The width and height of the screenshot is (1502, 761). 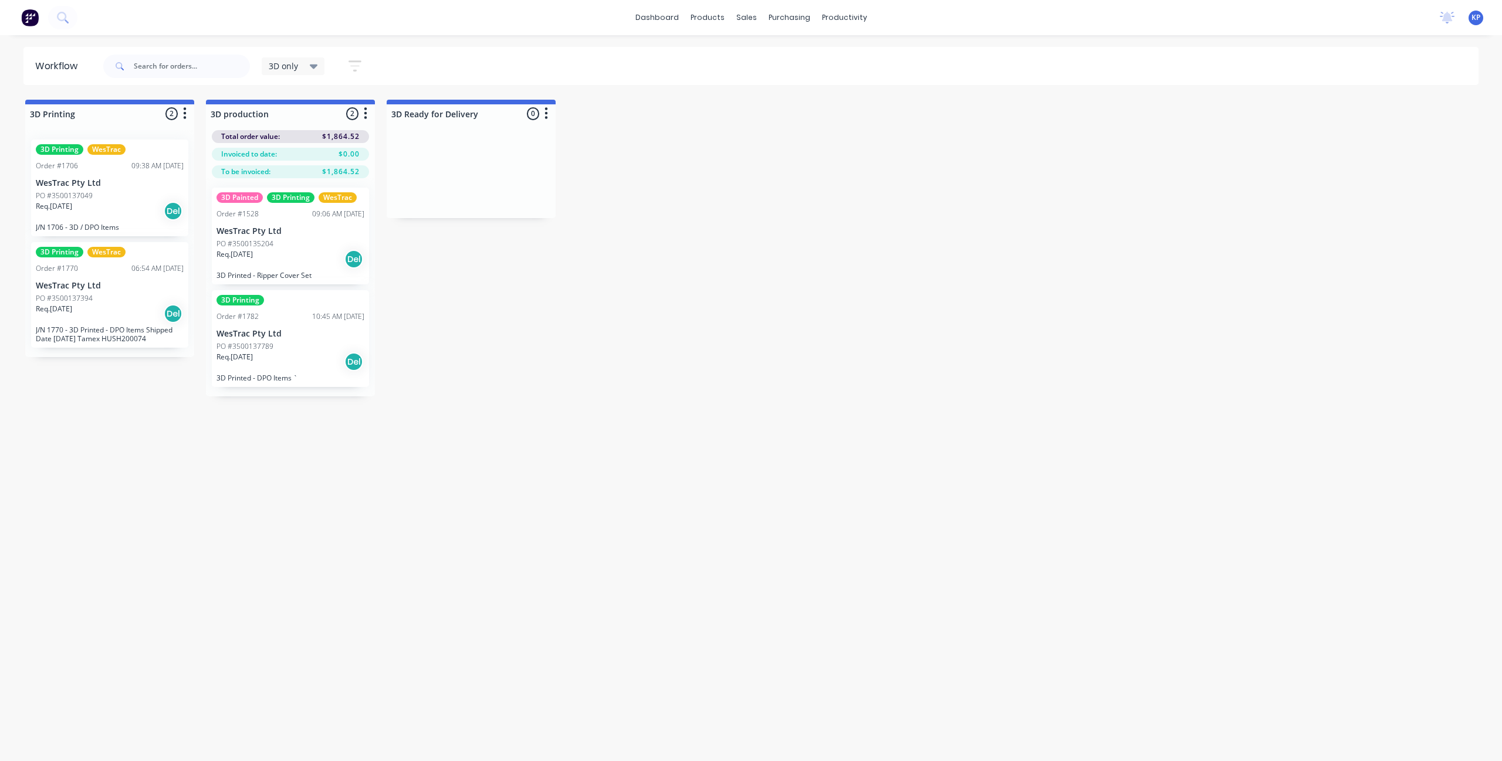 What do you see at coordinates (59, 66) in the screenshot?
I see `div: Workflow` at bounding box center [59, 66].